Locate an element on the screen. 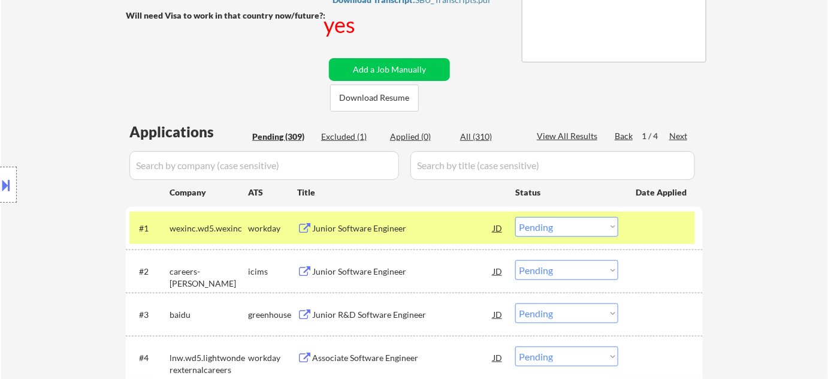 The image size is (828, 379). div: Title is located at coordinates (400, 192).